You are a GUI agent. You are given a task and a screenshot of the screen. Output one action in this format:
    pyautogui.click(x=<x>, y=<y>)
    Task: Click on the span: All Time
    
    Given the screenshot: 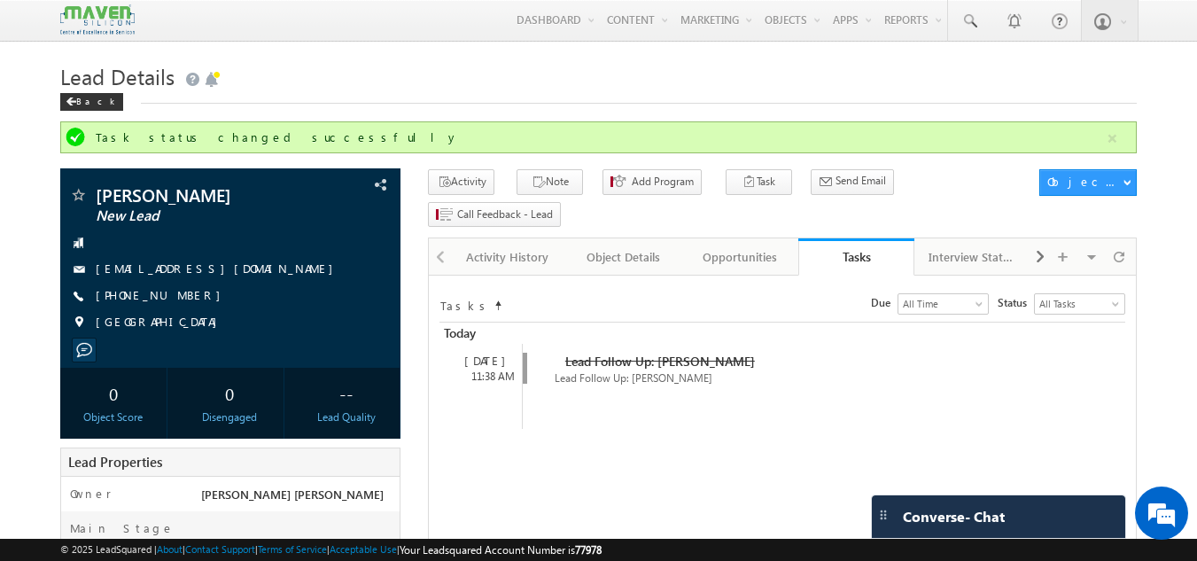 What is the action you would take?
    pyautogui.click(x=941, y=304)
    